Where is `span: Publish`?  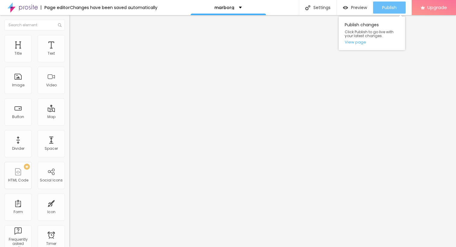
span: Publish is located at coordinates (390, 8).